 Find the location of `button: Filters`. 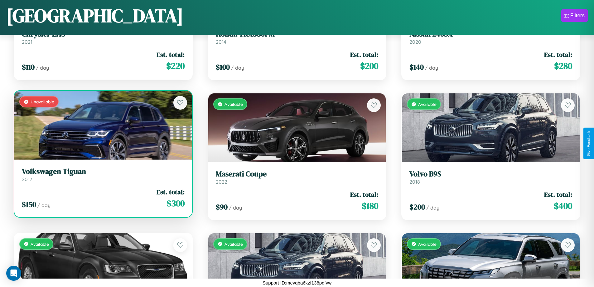

button: Filters is located at coordinates (574, 16).